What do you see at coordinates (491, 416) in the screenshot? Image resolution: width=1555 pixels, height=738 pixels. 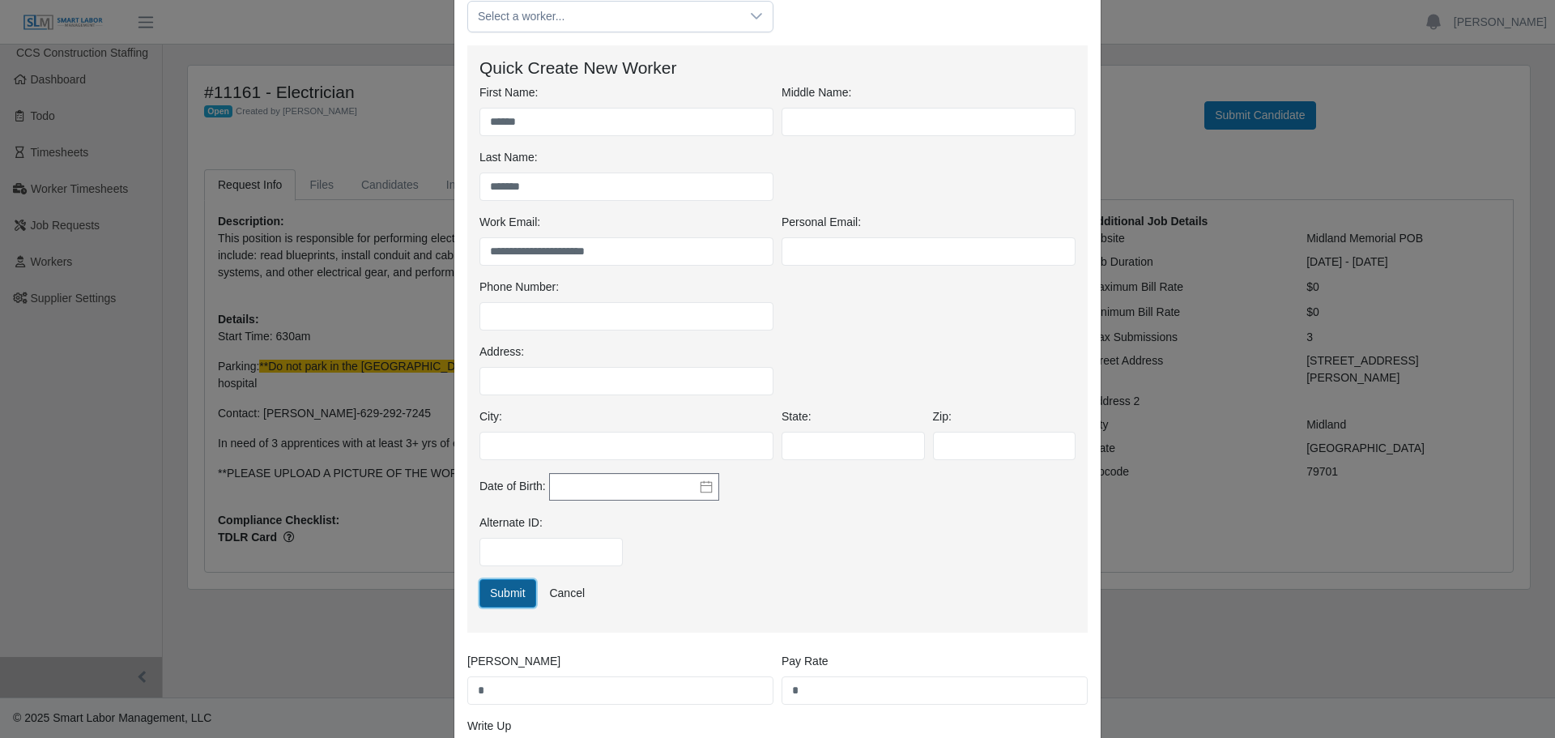 I see `label: City:` at bounding box center [491, 416].